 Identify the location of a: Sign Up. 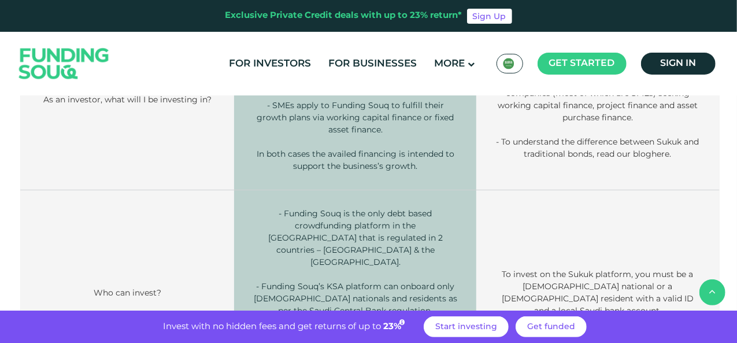
(489, 16).